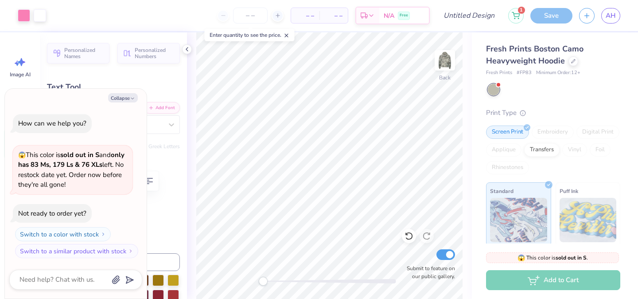 The width and height of the screenshot is (638, 299). I want to click on button: Collapse, so click(123, 98).